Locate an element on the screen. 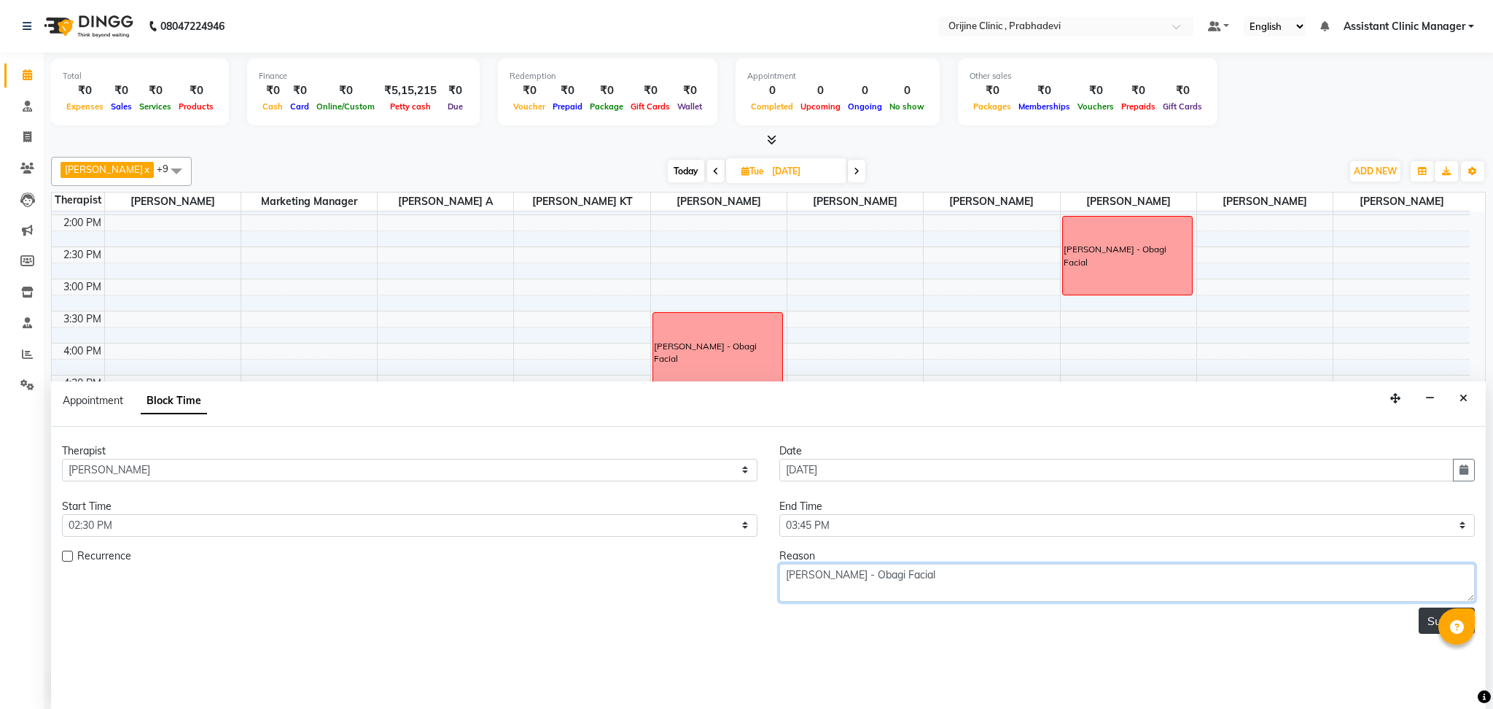 This screenshot has width=1493, height=709. div: Start Time is located at coordinates (410, 506).